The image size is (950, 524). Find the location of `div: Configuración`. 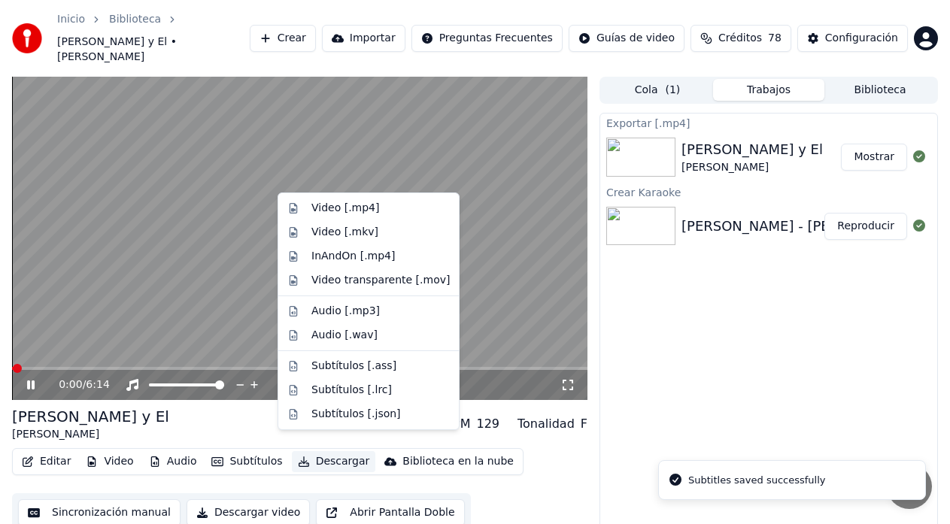

div: Configuración is located at coordinates (861, 38).